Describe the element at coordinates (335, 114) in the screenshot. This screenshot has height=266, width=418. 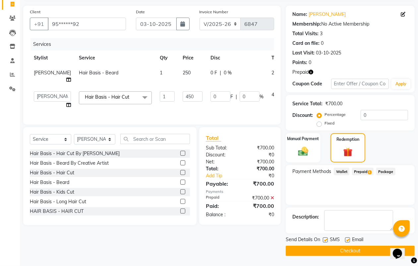
I see `label: Percentage` at that location.